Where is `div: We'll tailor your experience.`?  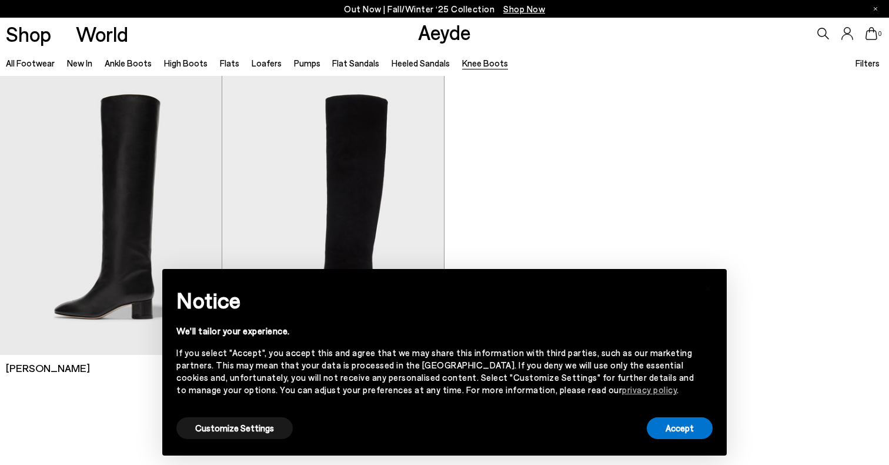
div: We'll tailor your experience. is located at coordinates (435, 331).